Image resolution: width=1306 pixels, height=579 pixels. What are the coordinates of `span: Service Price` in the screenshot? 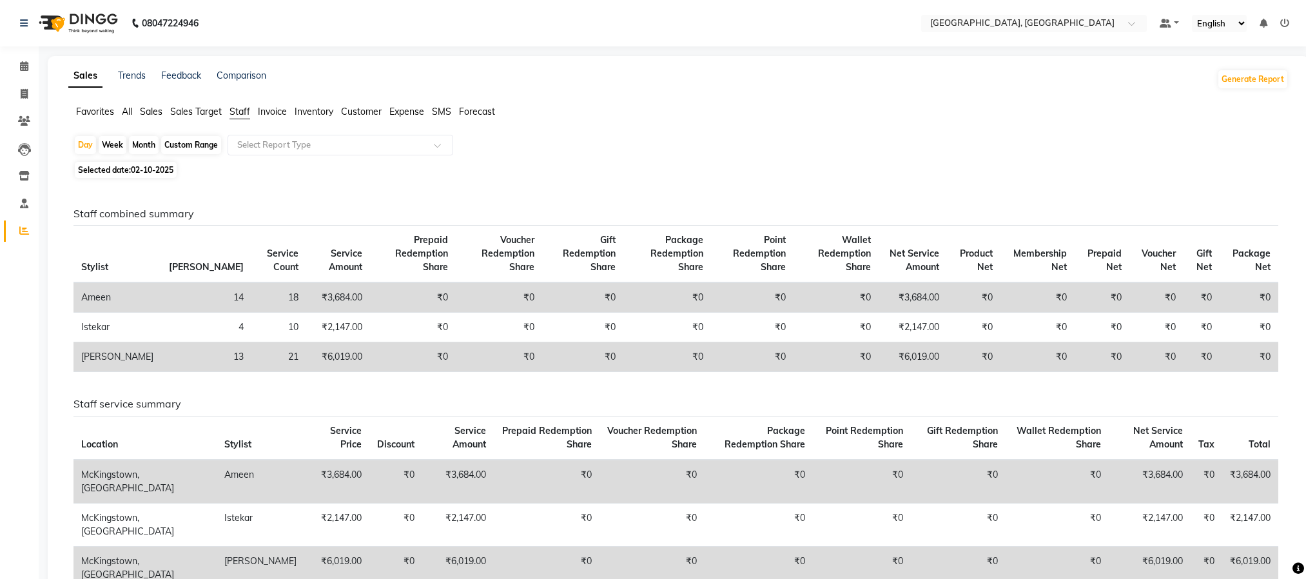 It's located at (346, 437).